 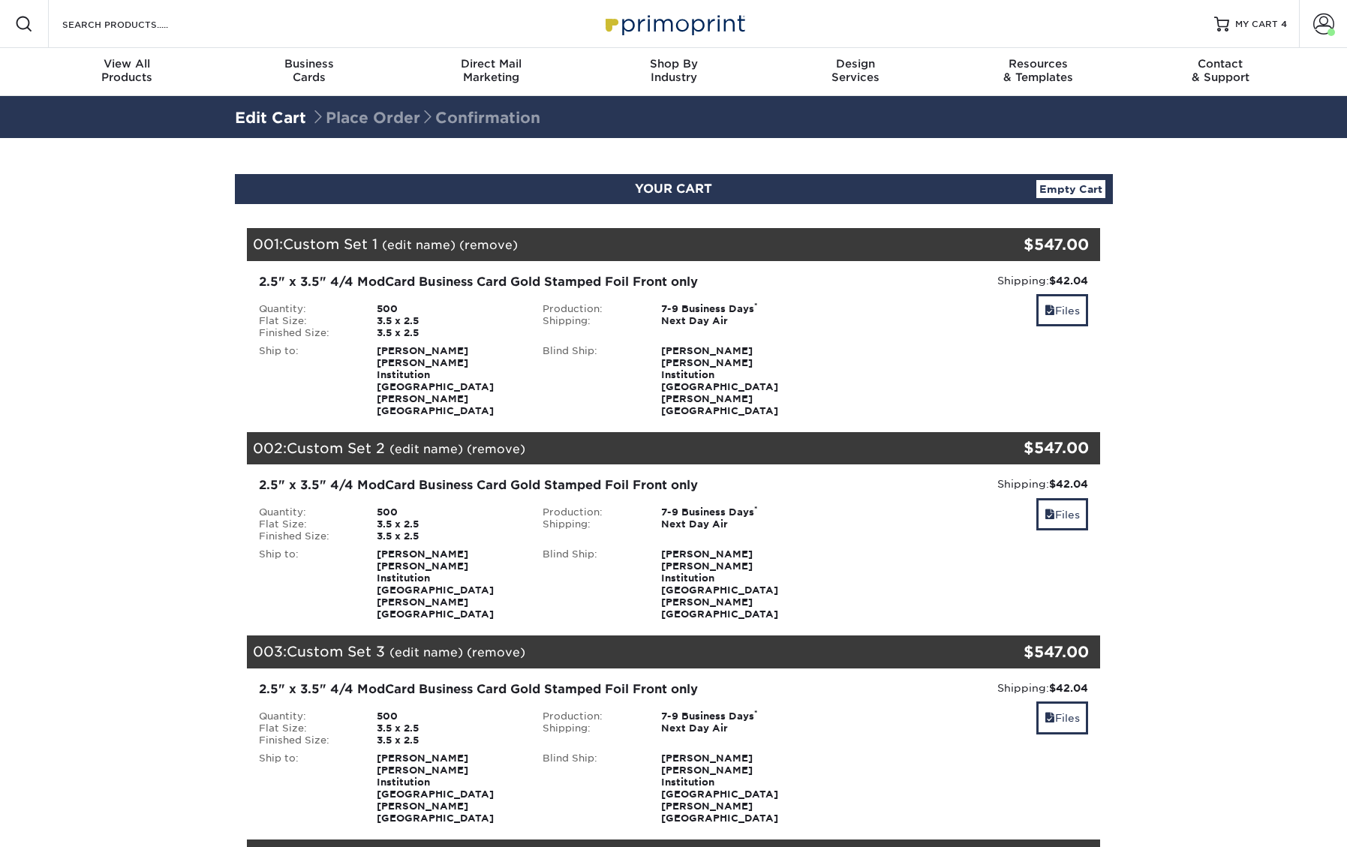 What do you see at coordinates (335, 448) in the screenshot?
I see `span: Custom Set 2` at bounding box center [335, 448].